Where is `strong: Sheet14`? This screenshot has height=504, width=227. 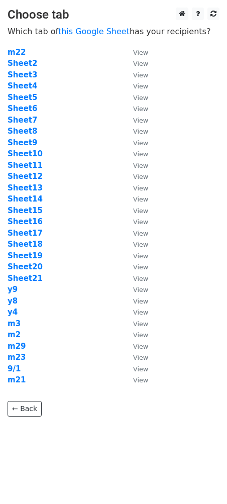 strong: Sheet14 is located at coordinates (25, 199).